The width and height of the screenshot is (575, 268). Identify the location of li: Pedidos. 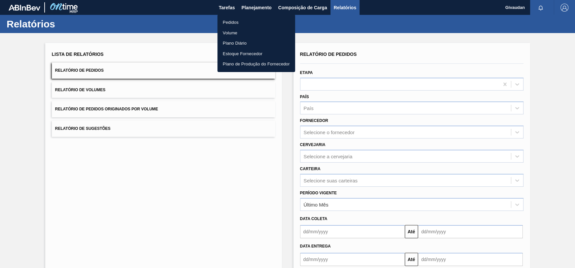
(256, 22).